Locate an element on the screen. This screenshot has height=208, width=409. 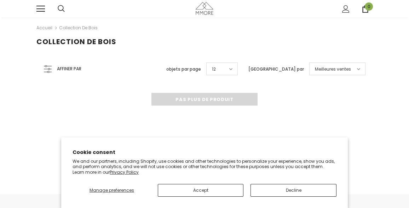
span: Manage preferences is located at coordinates (112, 190).